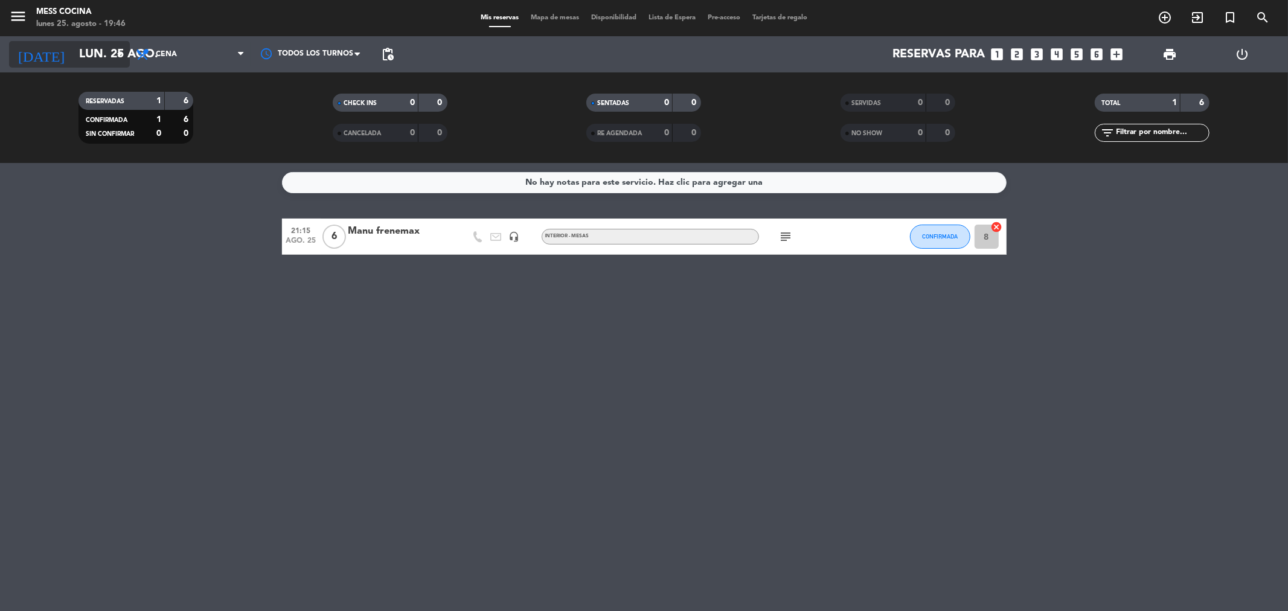 This screenshot has height=611, width=1288. Describe the element at coordinates (672, 18) in the screenshot. I see `span: Lista de Espera` at that location.